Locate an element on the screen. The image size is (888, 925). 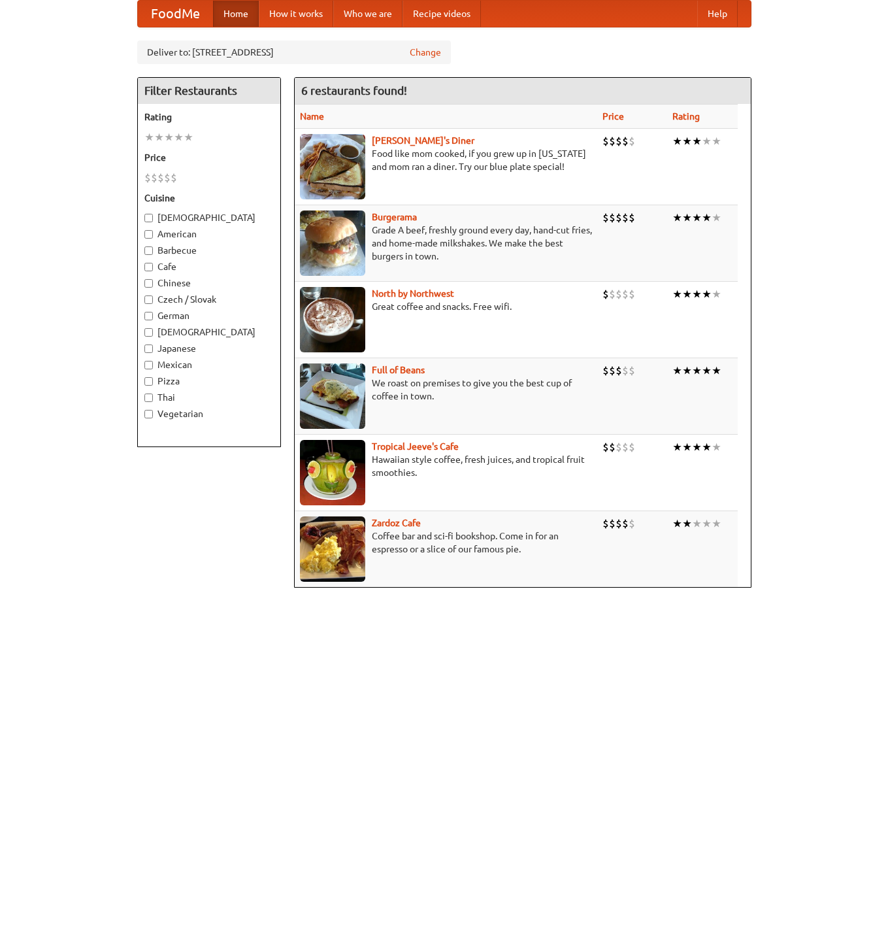
img: burgerama.jpg is located at coordinates (333, 243).